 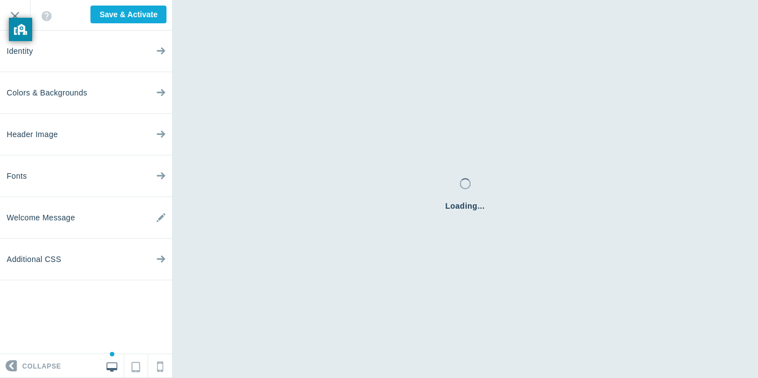 I want to click on span: Collapse, so click(x=42, y=366).